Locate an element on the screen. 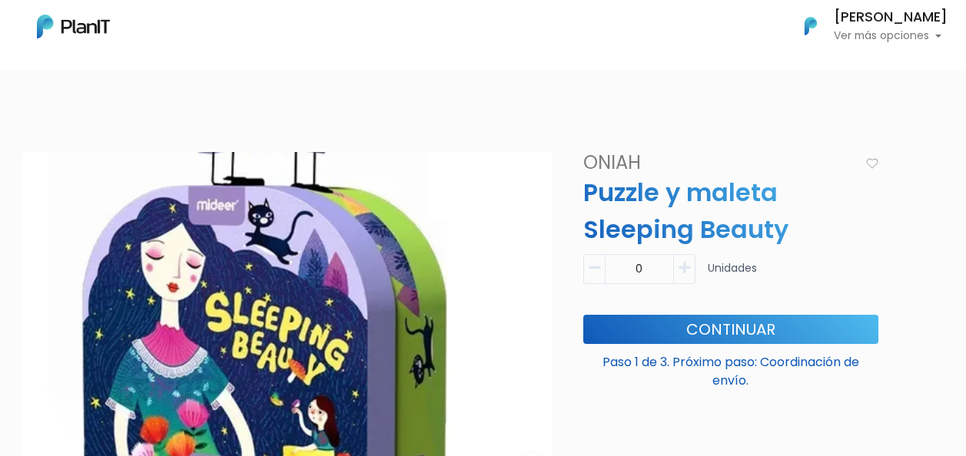 This screenshot has height=456, width=966. img: heart_icon is located at coordinates (872, 164).